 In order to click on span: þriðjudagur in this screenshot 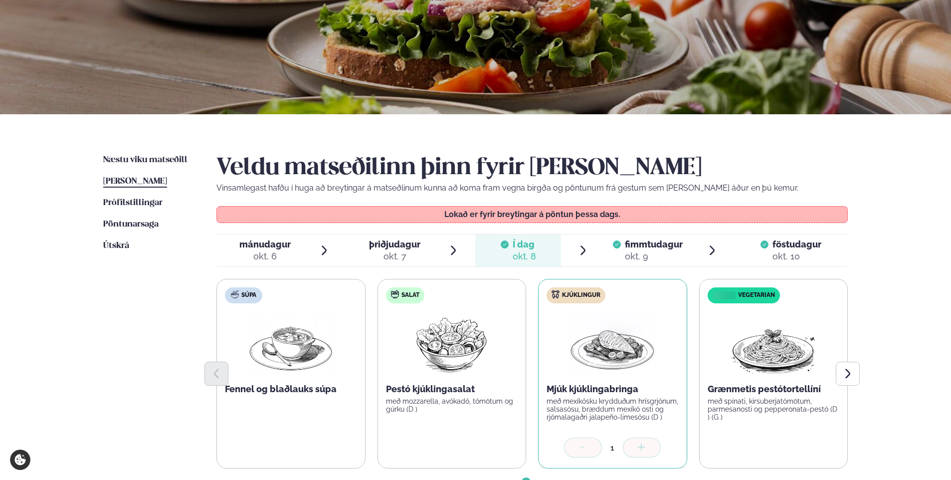, I will do `click(394, 244)`.